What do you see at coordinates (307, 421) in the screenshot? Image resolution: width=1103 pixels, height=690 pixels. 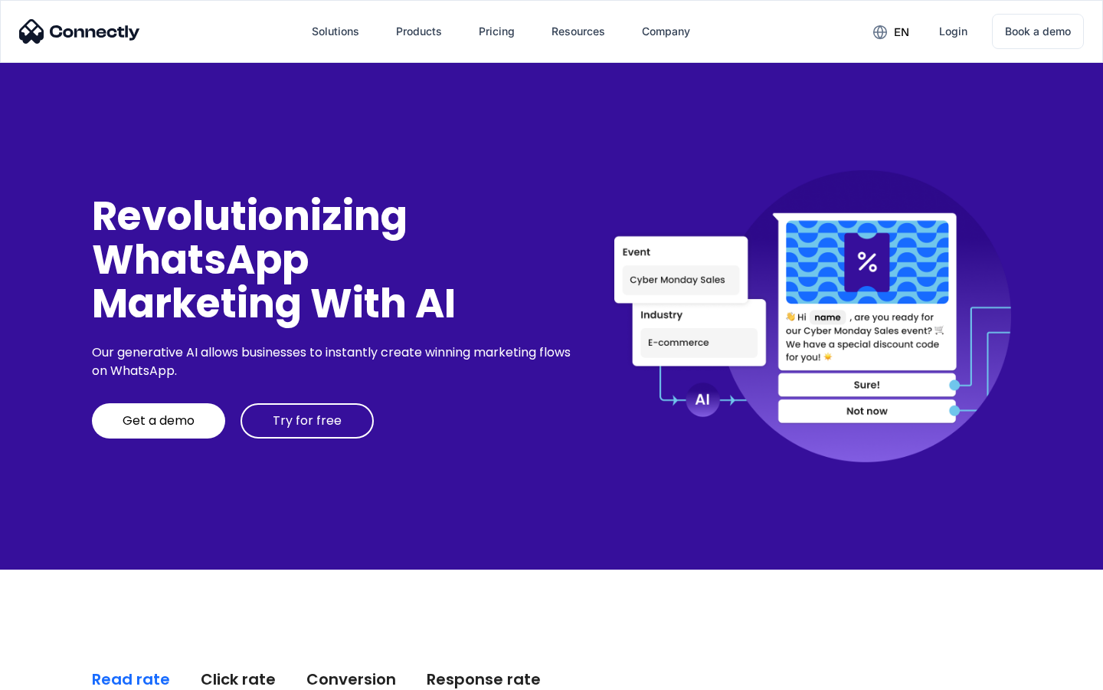 I see `a: Try for free` at bounding box center [307, 421].